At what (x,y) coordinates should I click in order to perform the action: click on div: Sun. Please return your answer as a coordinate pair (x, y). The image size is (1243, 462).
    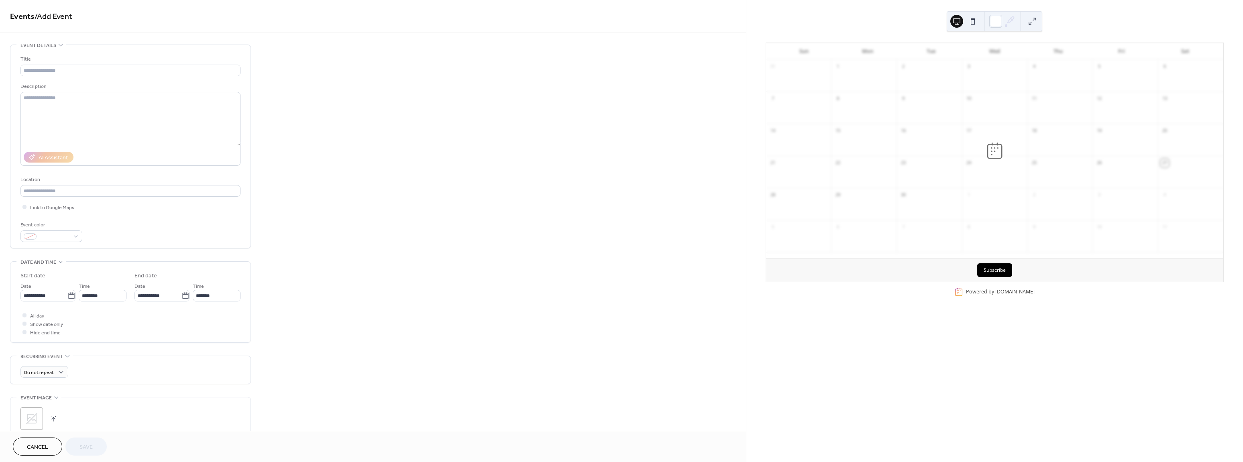
    Looking at the image, I should click on (804, 51).